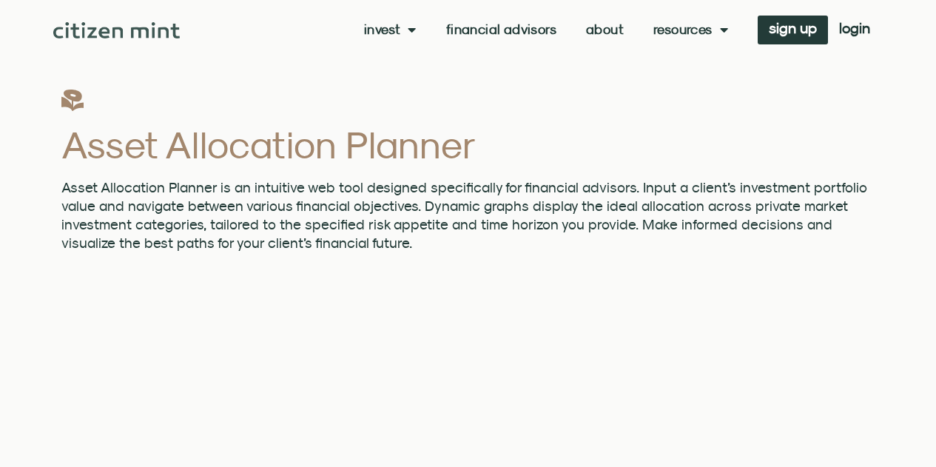 Image resolution: width=936 pixels, height=467 pixels. I want to click on a: Invest, so click(390, 30).